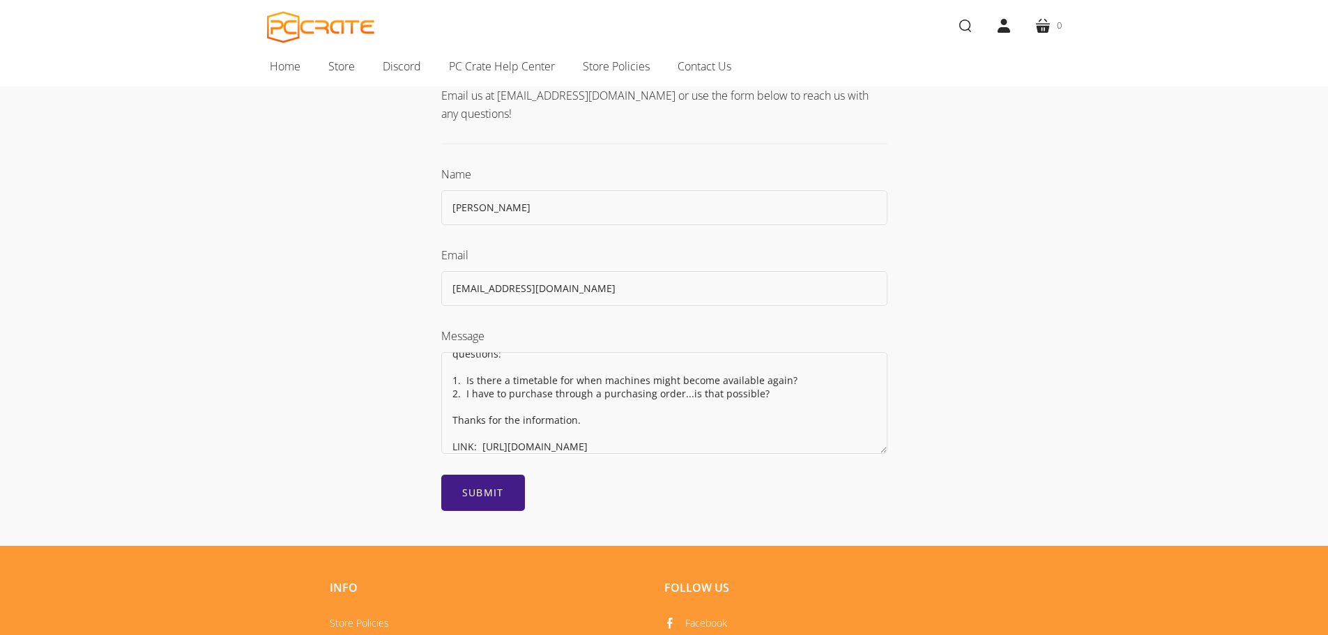 The height and width of the screenshot is (635, 1328). Describe the element at coordinates (463, 336) in the screenshot. I see `label: Message` at that location.